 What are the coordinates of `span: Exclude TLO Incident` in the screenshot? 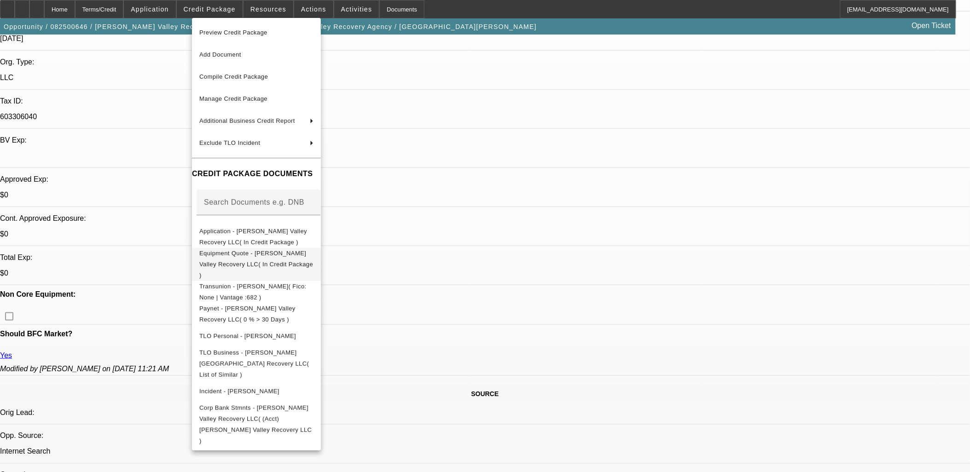 It's located at (230, 143).